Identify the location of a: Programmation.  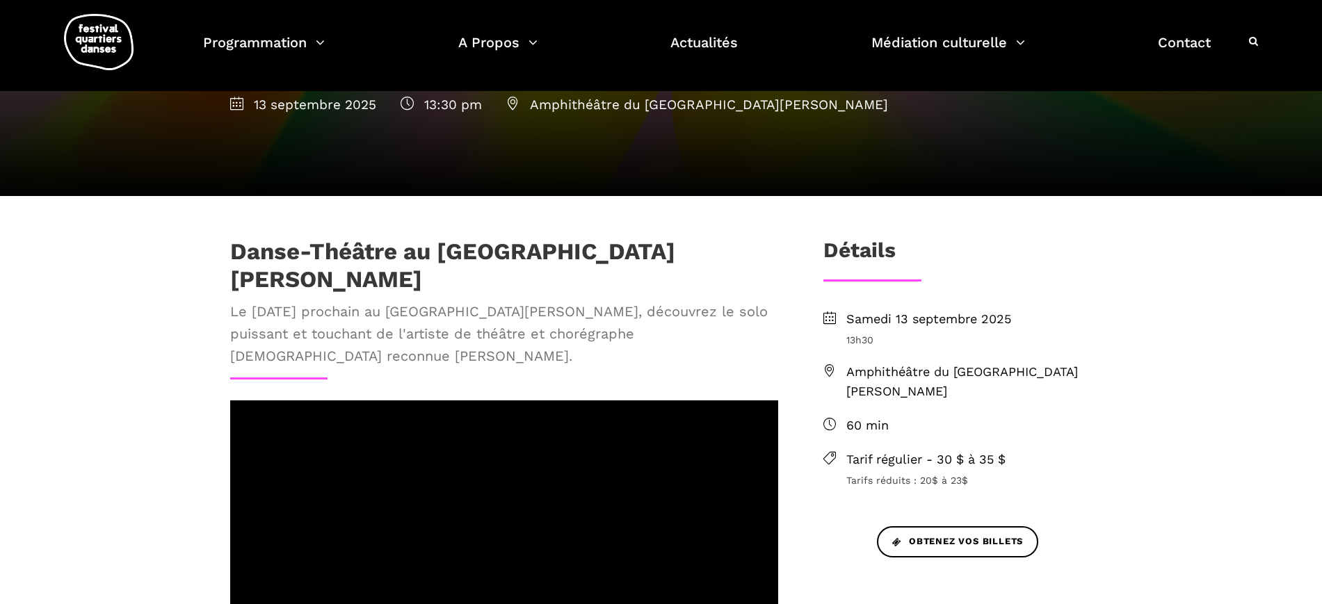
(264, 51).